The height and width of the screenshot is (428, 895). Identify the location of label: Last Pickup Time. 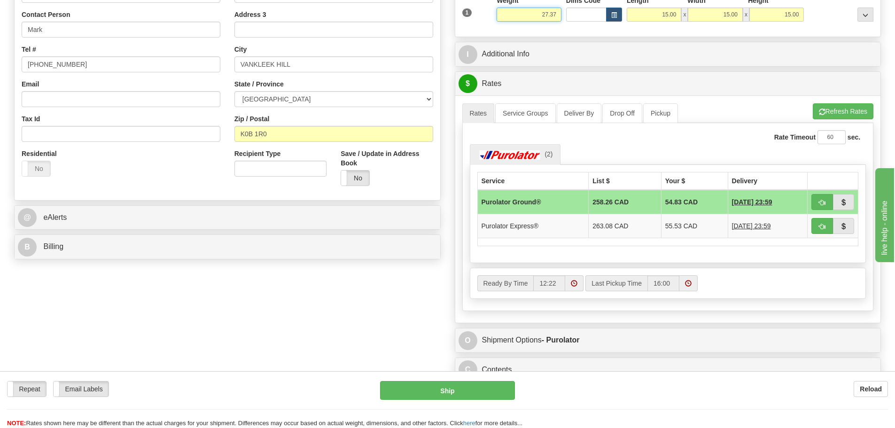
(616, 283).